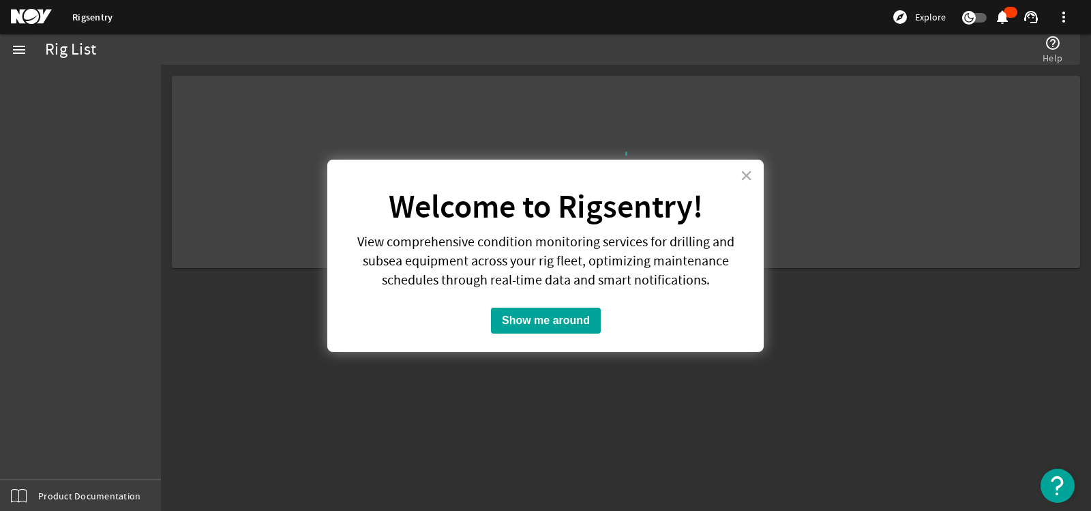  Describe the element at coordinates (546, 261) in the screenshot. I see `p: View comprehensive condition monitoring services for drilling and subsea equipment across your ri...` at that location.